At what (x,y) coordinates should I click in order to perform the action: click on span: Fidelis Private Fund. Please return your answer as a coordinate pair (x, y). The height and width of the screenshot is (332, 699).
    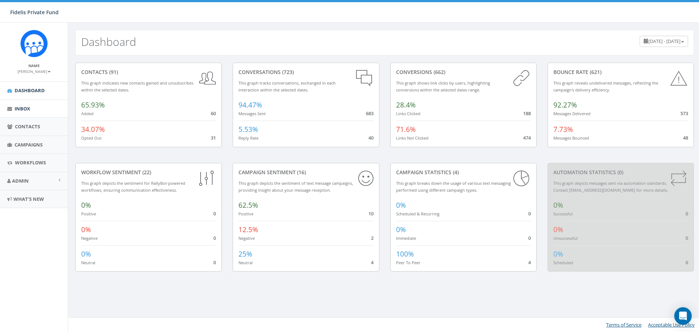
    Looking at the image, I should click on (34, 12).